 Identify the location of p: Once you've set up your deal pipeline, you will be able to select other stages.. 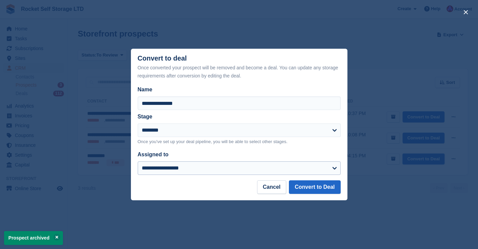
(239, 142).